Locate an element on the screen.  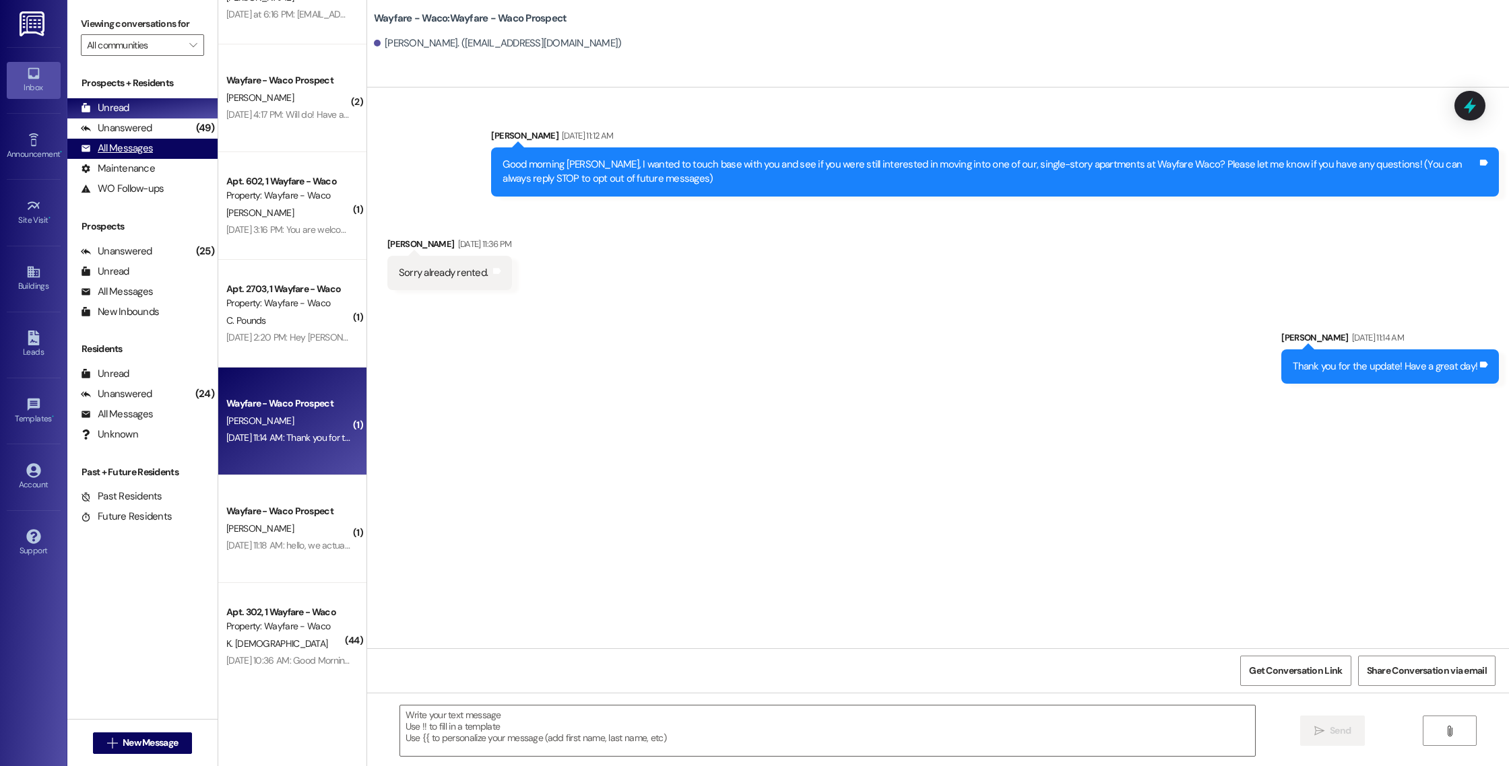
button: Send is located at coordinates (1332, 731).